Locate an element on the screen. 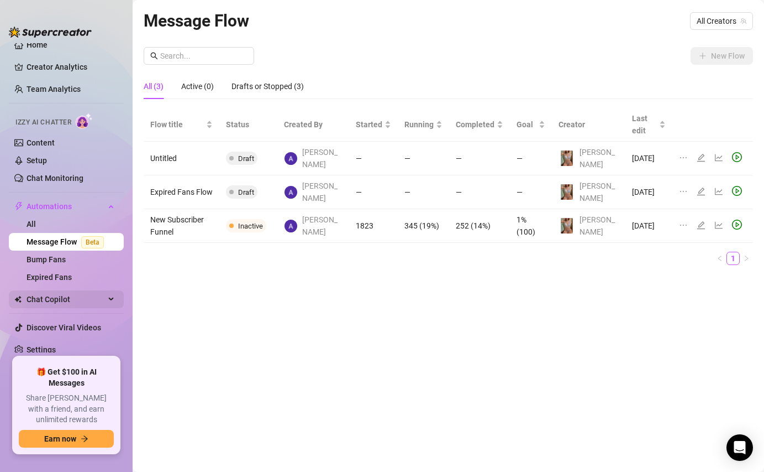 This screenshot has width=764, height=472. img: AI Chatter is located at coordinates (84, 121).